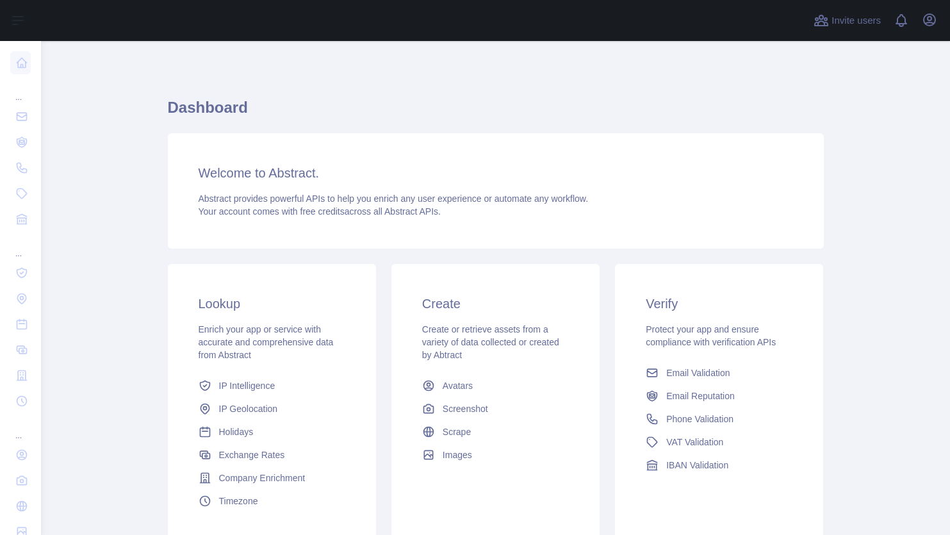  What do you see at coordinates (495, 409) in the screenshot?
I see `a: Screenshot` at bounding box center [495, 409].